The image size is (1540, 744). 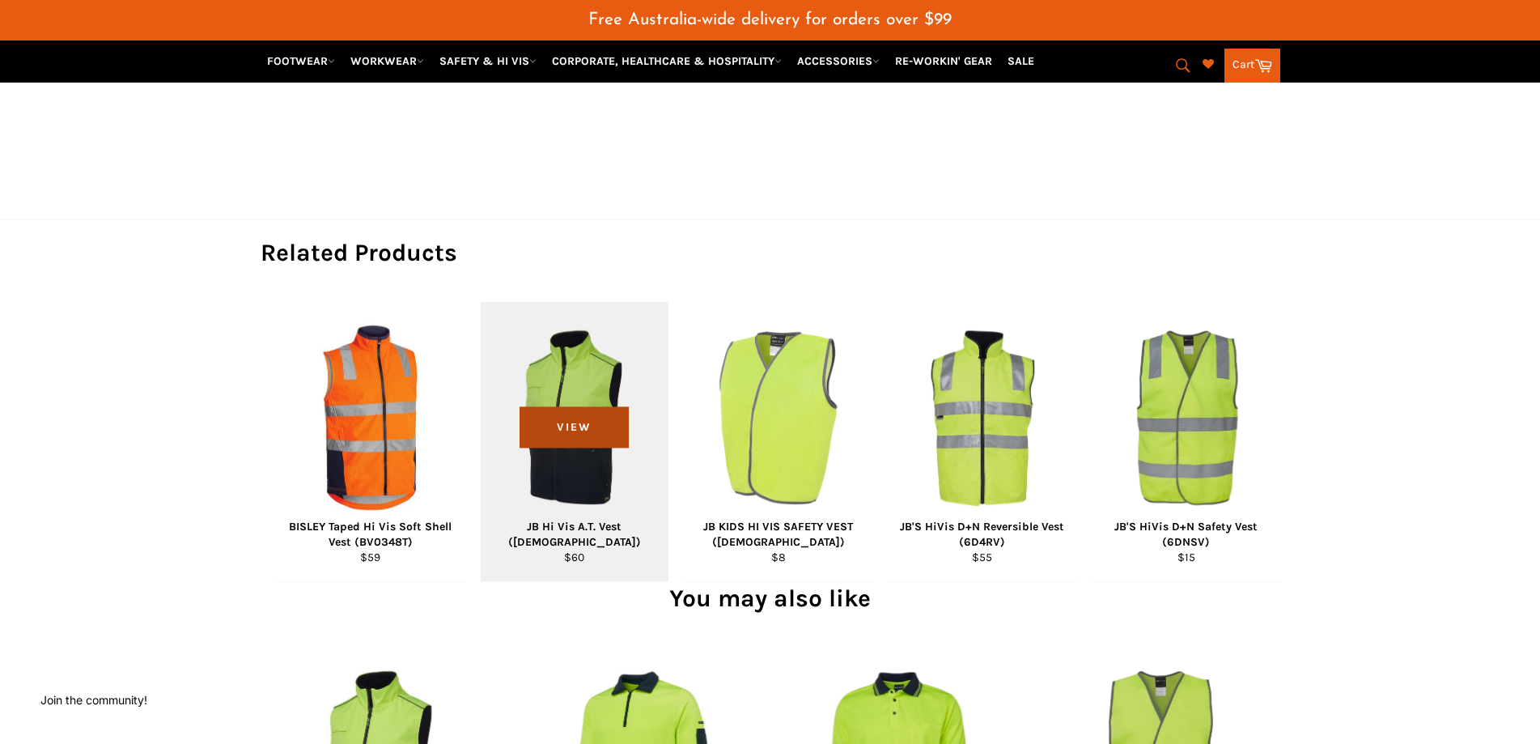 What do you see at coordinates (944, 61) in the screenshot?
I see `a: RE-WORKIN' GEAR` at bounding box center [944, 61].